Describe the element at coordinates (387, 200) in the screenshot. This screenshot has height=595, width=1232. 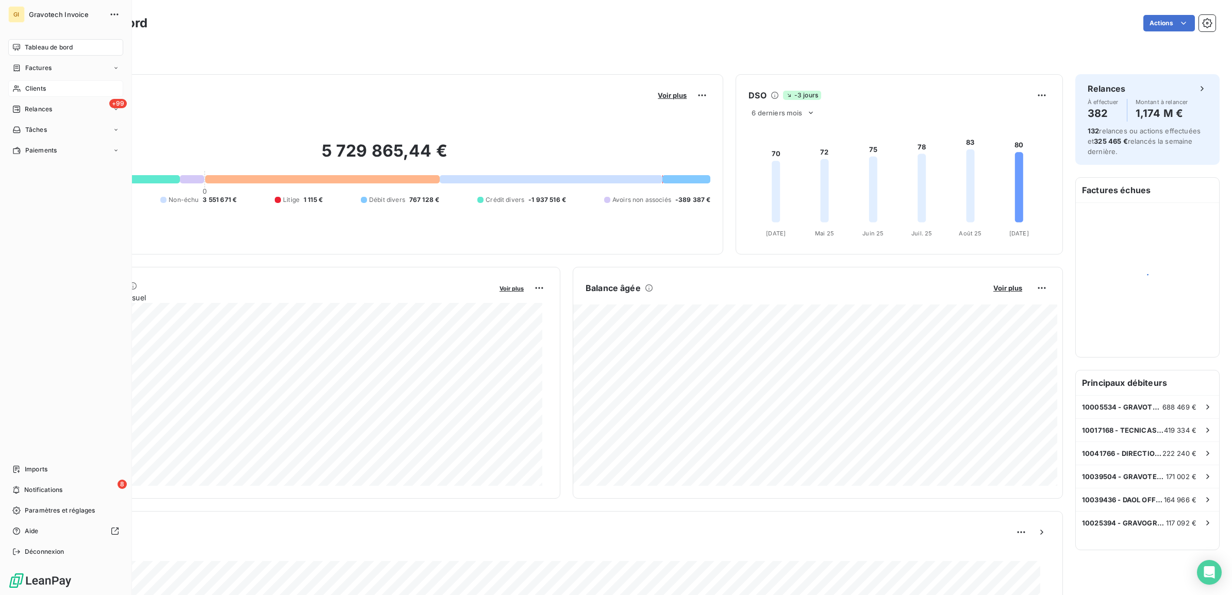
I see `span: Débit divers` at that location.